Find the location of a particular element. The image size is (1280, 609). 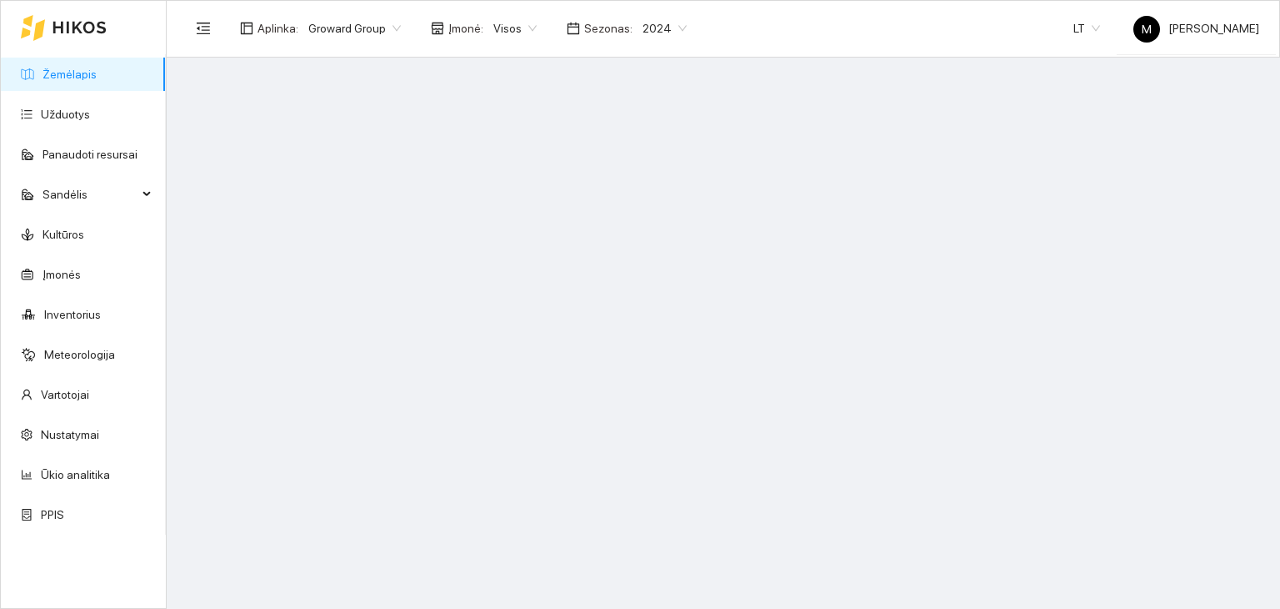

a: Ūkio analitika is located at coordinates (75, 474).